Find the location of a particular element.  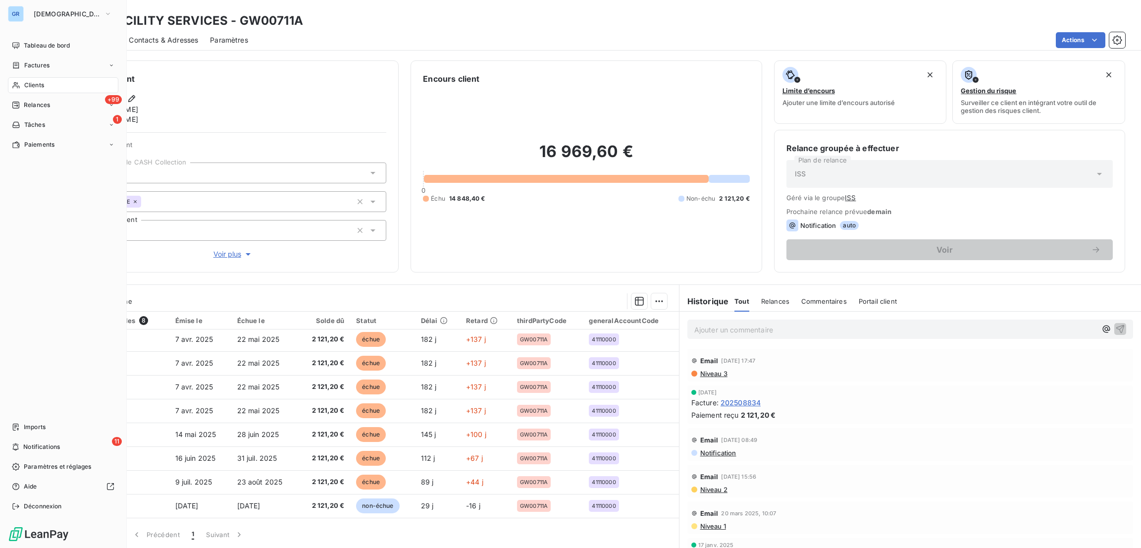

span: +44 j is located at coordinates (474, 481).